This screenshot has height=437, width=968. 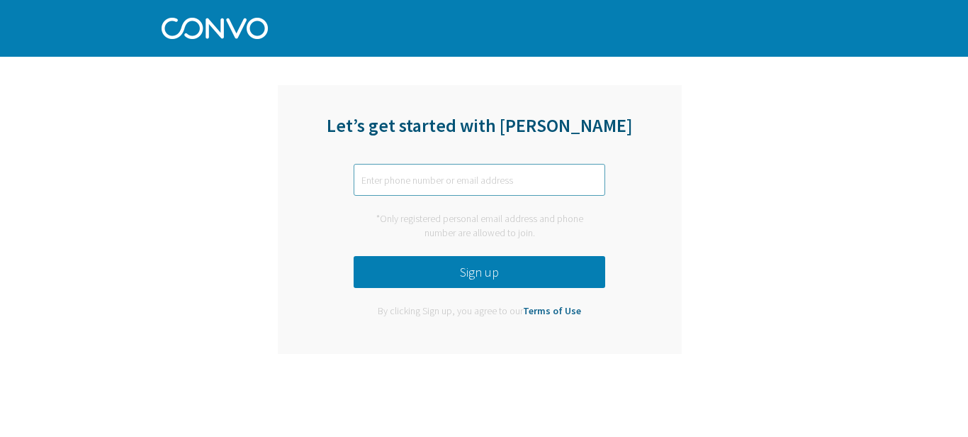 I want to click on div: *Only registered personal email address and phone number are allowed to join., so click(x=479, y=225).